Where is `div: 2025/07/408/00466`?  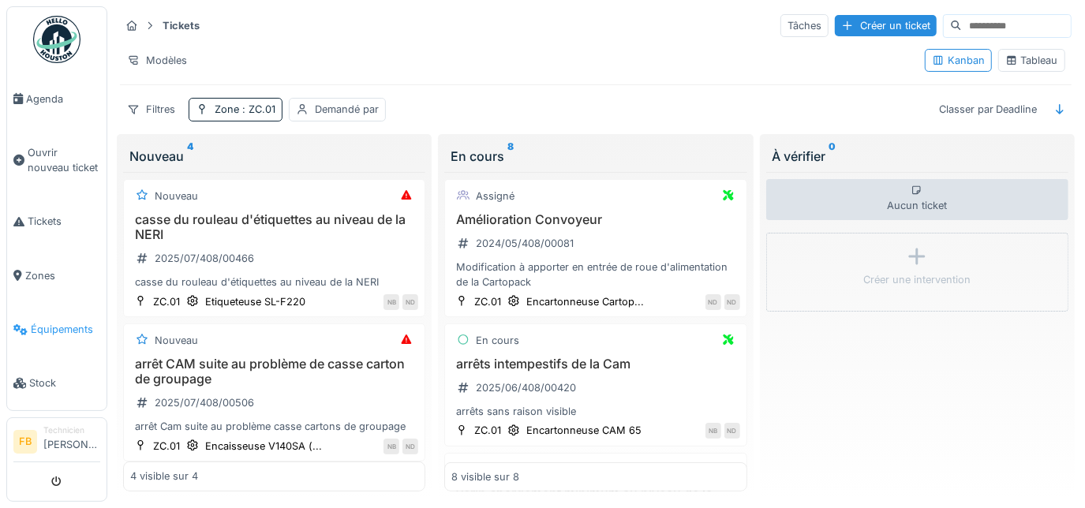
div: 2025/07/408/00466 is located at coordinates (204, 258).